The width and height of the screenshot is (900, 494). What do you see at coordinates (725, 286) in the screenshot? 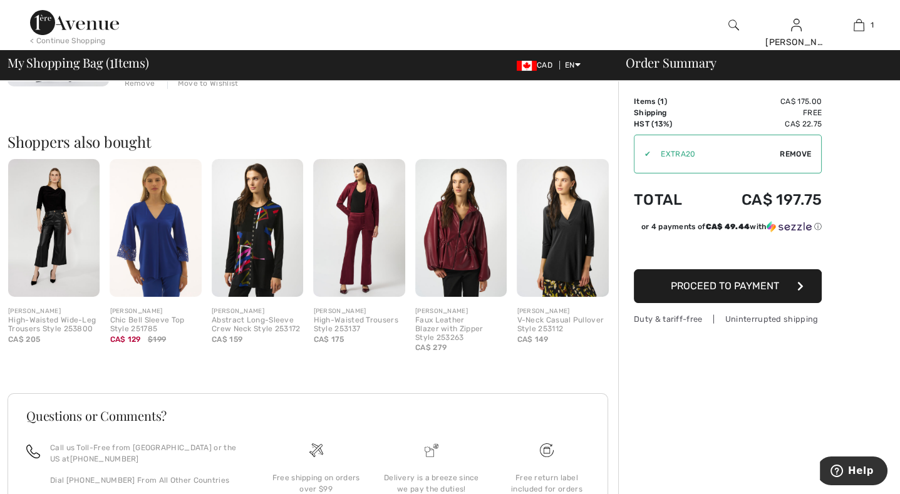
I see `span: Proceed to Payment` at bounding box center [725, 286].